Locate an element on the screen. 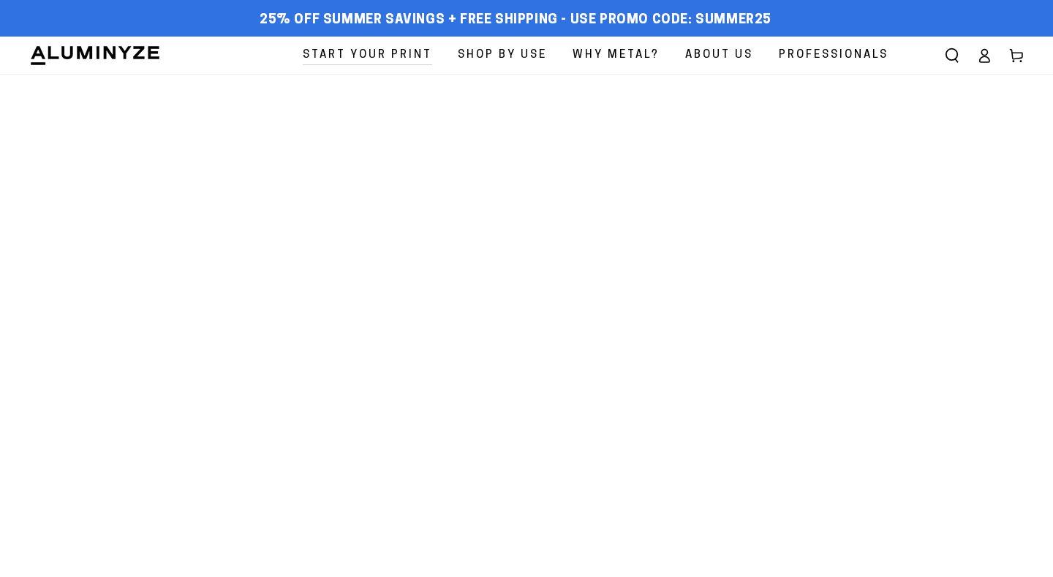  a: Start Your Print is located at coordinates (367, 55).